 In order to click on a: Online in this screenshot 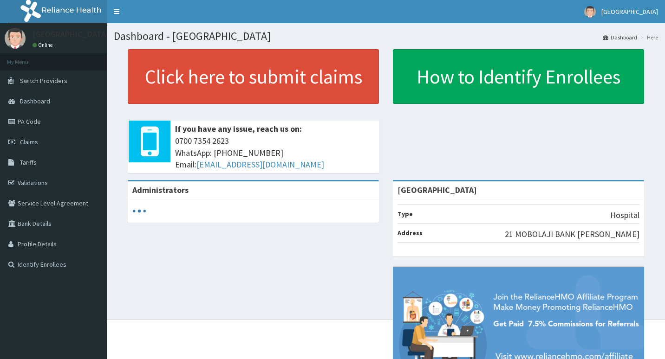, I will do `click(44, 45)`.